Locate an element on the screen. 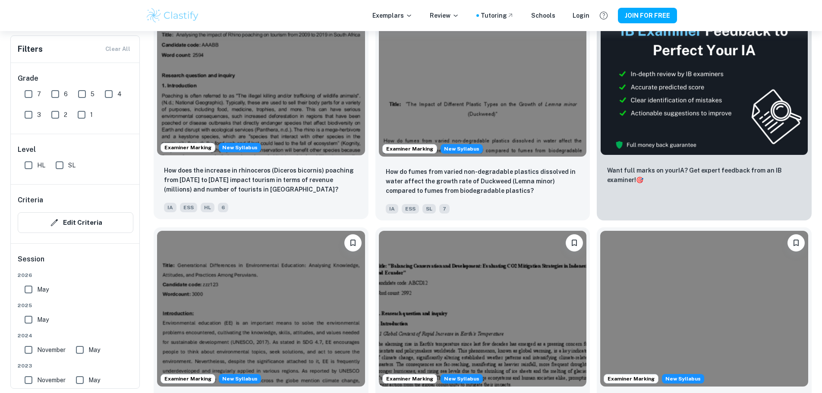  a: Tutoring is located at coordinates (497, 16).